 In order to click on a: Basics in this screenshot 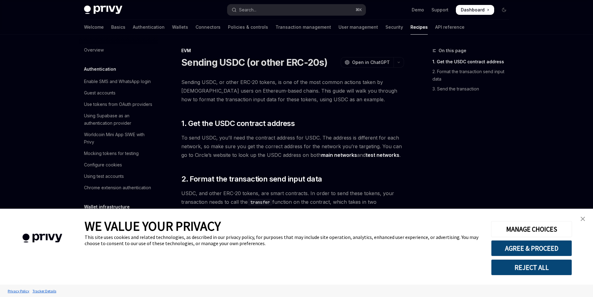, I will do `click(118, 27)`.